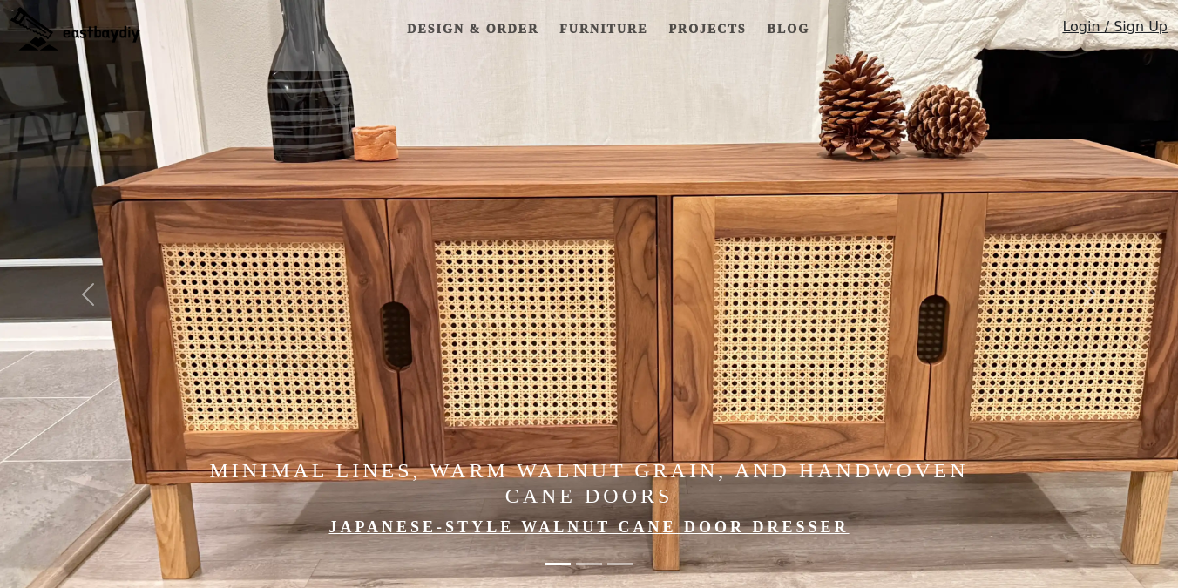 The height and width of the screenshot is (588, 1178). Describe the element at coordinates (589, 483) in the screenshot. I see `h4: Minimal Lines, Warm Walnut Grain, and Handwoven Cane Doors` at that location.